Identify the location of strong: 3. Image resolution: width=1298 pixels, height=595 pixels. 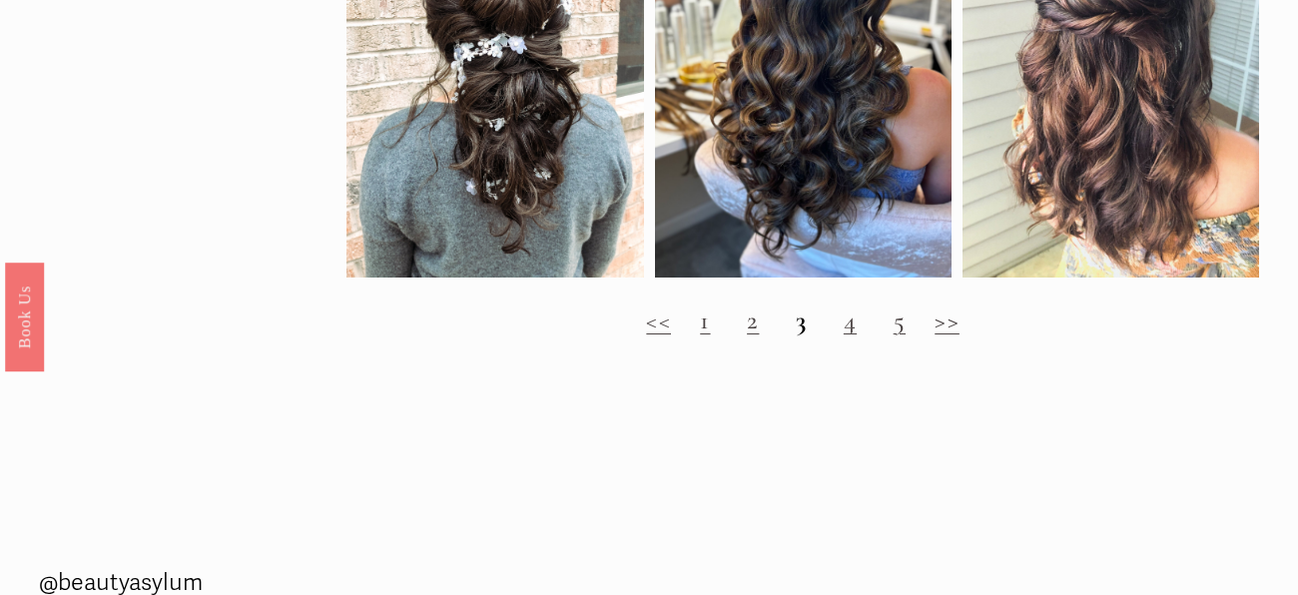
(801, 321).